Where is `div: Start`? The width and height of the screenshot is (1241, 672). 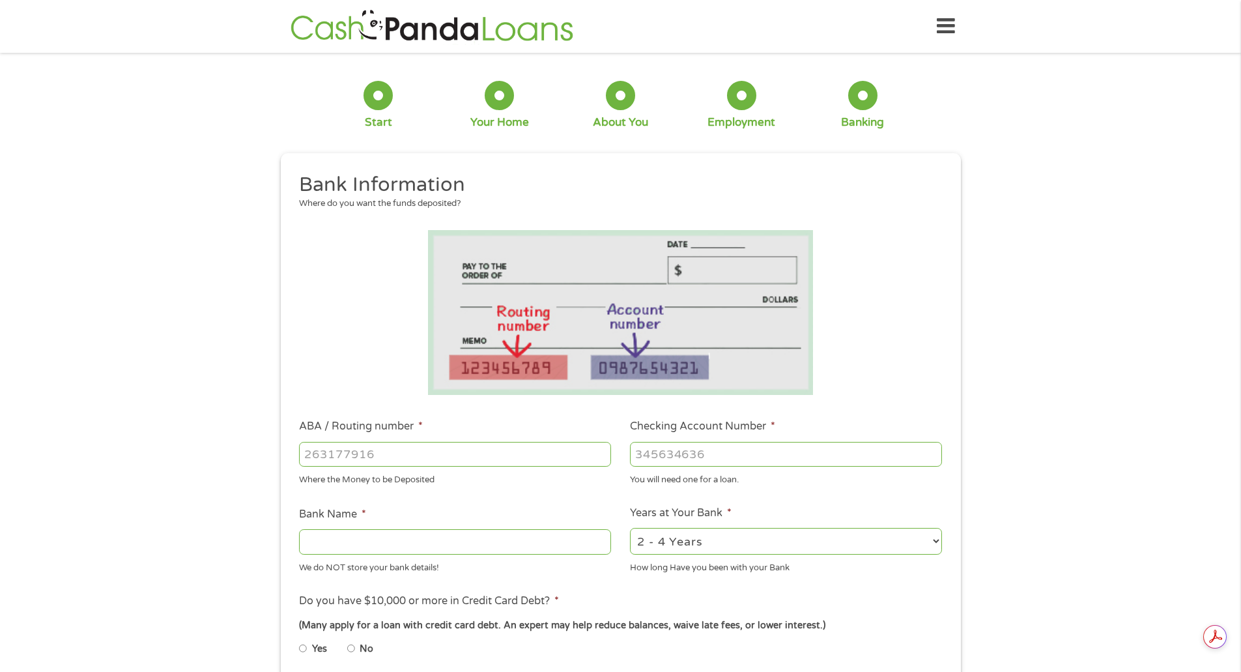 div: Start is located at coordinates (378, 122).